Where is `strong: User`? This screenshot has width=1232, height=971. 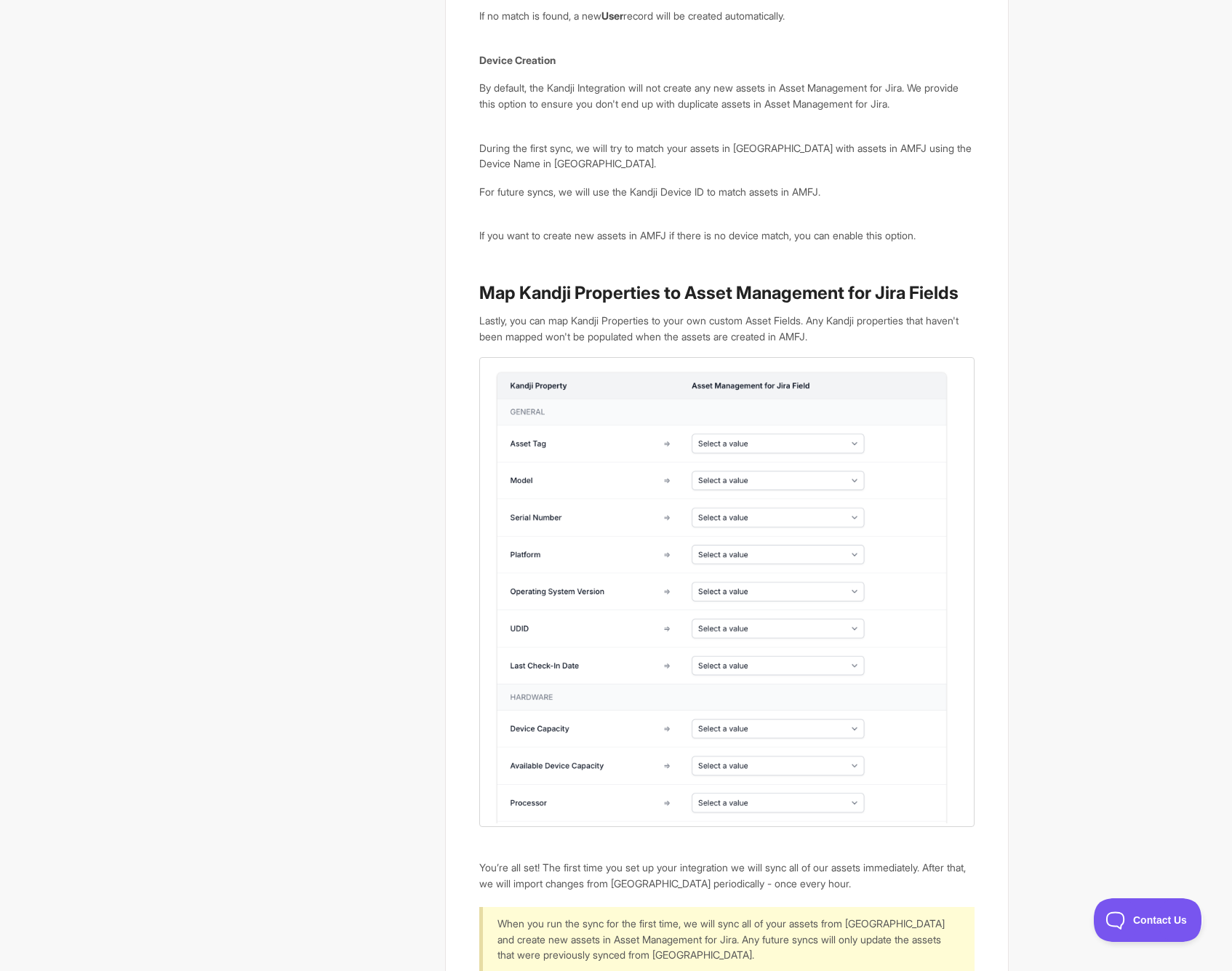
strong: User is located at coordinates (612, 15).